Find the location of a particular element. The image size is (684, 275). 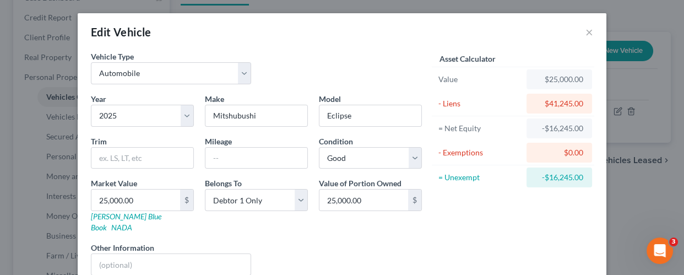

label: Vehicle Type is located at coordinates (112, 56).